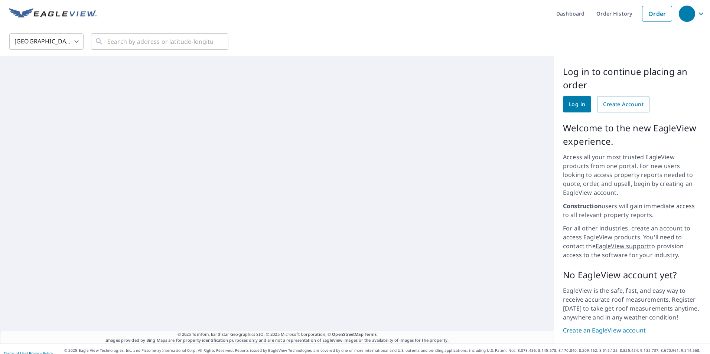  Describe the element at coordinates (632, 135) in the screenshot. I see `p: Welcome to the new EagleView experience.` at that location.